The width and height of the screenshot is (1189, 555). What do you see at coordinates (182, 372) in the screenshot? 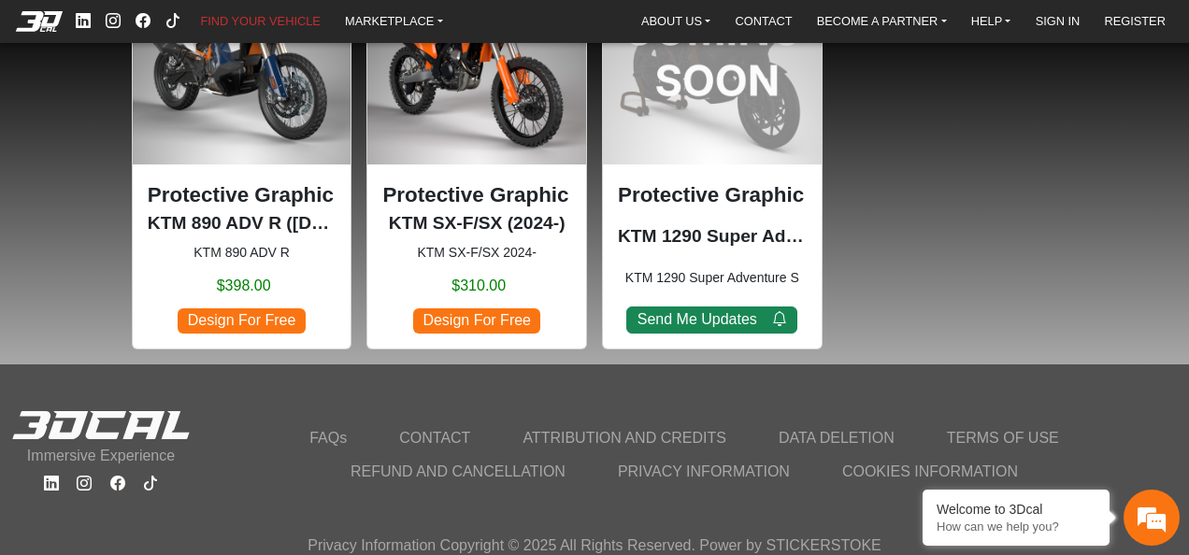
I see `textarea: Type your message and hit 'Enter'` at bounding box center [182, 372].